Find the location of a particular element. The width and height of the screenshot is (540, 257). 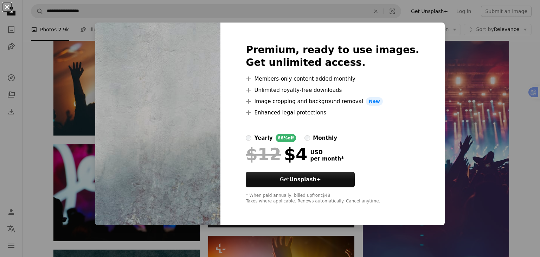

div: * When paid annually, billed upfront $48 Taxes where applicable. Renews automatically. Cancel any... is located at coordinates (332, 198).